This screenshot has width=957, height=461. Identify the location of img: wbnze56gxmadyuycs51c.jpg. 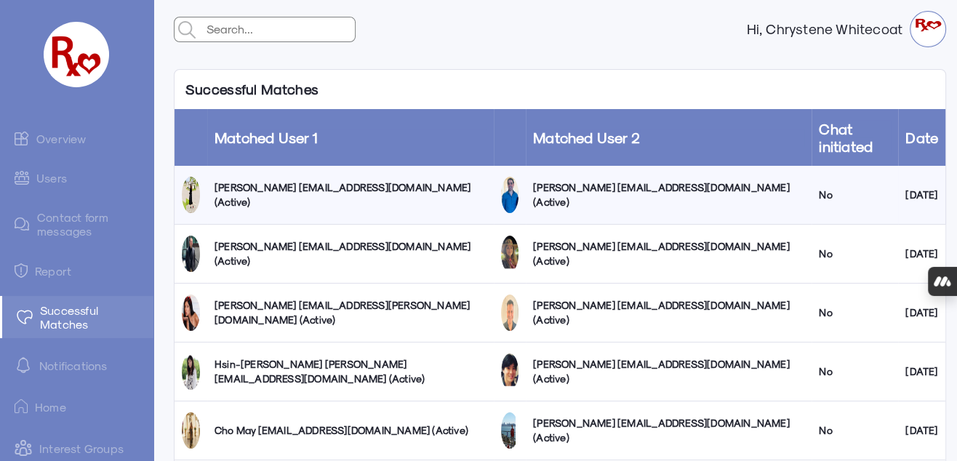
(510, 313).